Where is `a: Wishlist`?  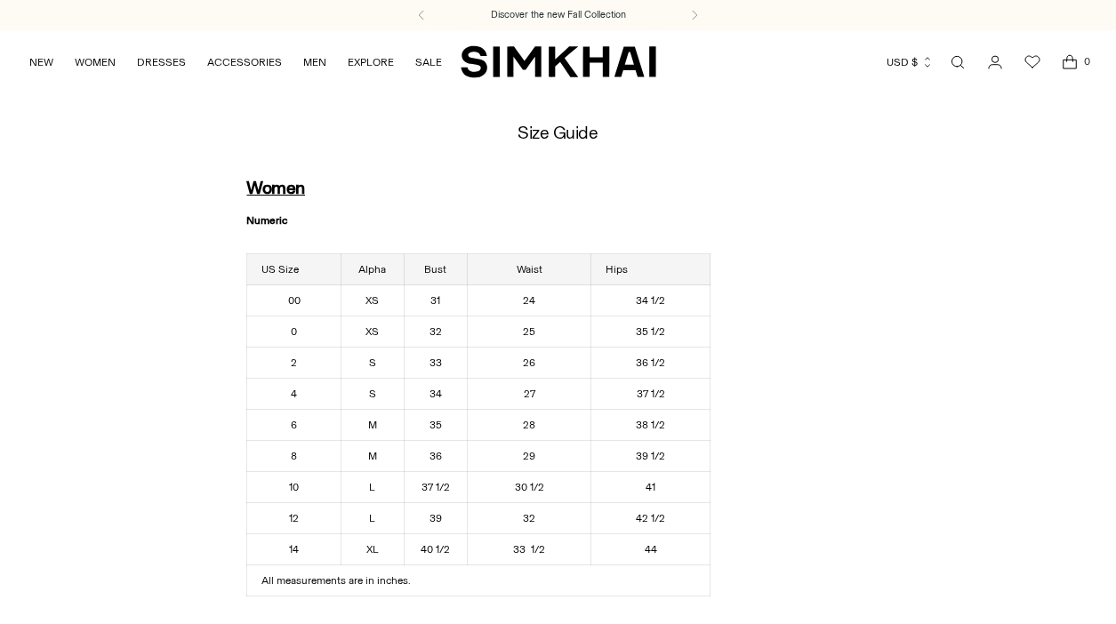 a: Wishlist is located at coordinates (1032, 62).